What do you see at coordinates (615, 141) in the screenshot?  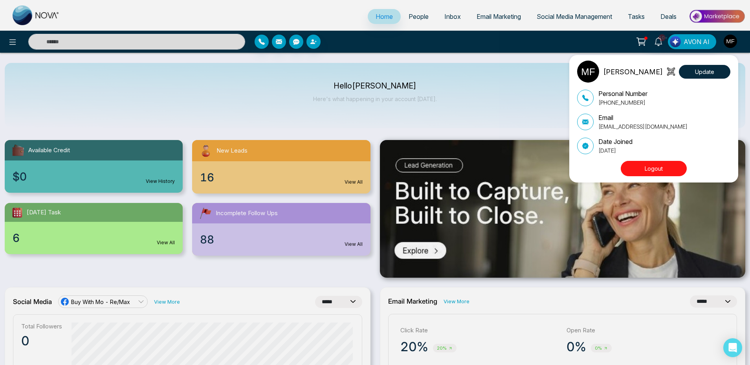 I see `p: Date Joined` at bounding box center [615, 141].